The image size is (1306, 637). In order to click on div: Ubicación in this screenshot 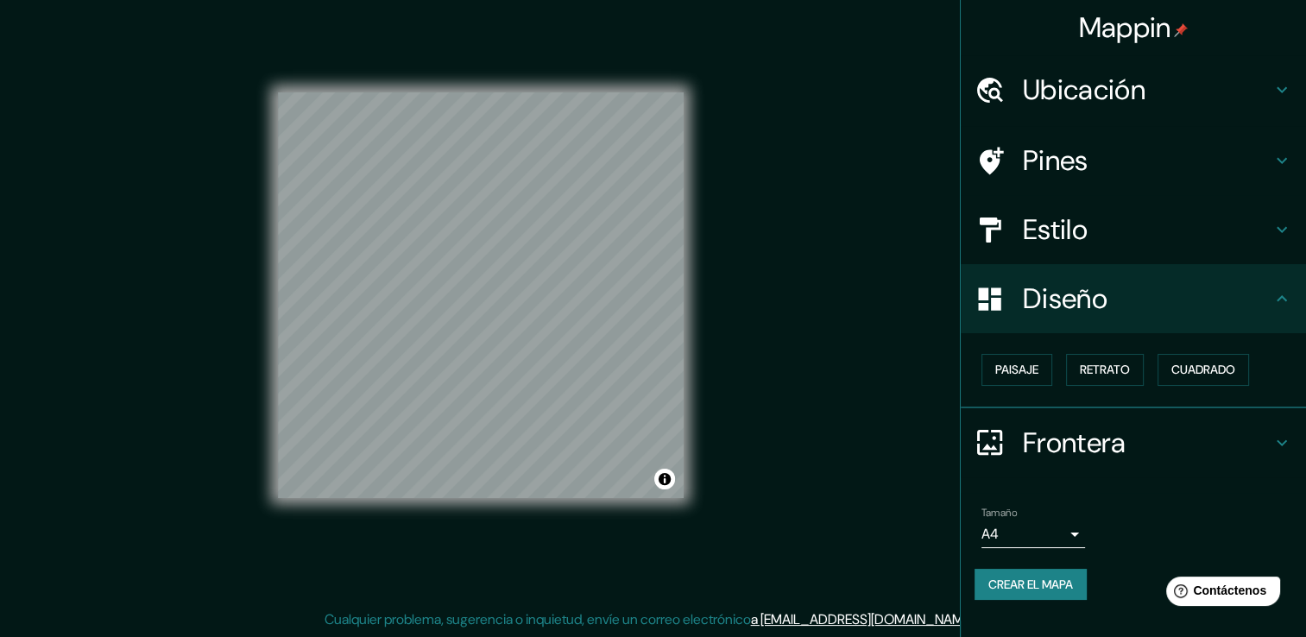, I will do `click(1134, 90)`.